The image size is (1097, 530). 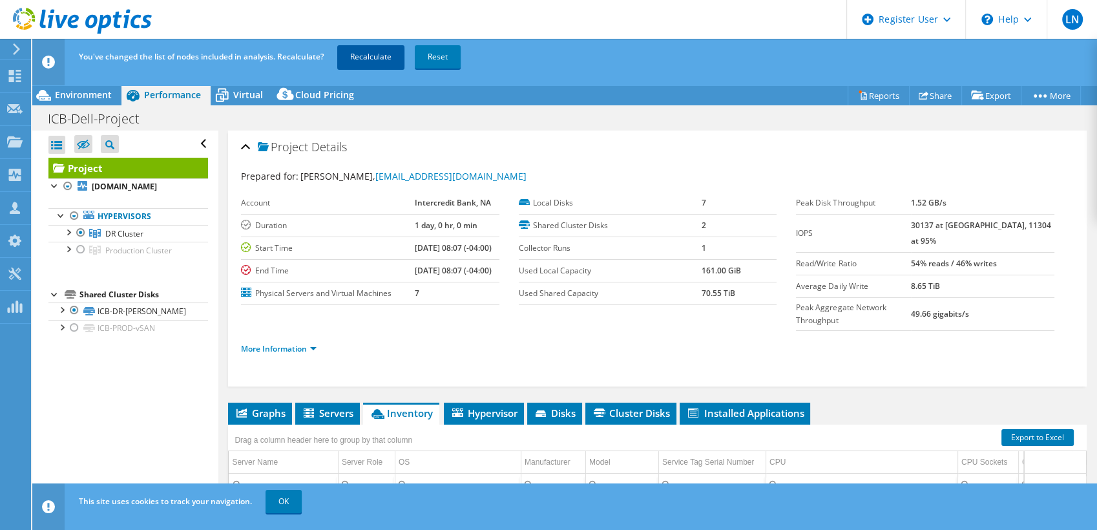 I want to click on td: Column OS, Filter cell, so click(x=458, y=484).